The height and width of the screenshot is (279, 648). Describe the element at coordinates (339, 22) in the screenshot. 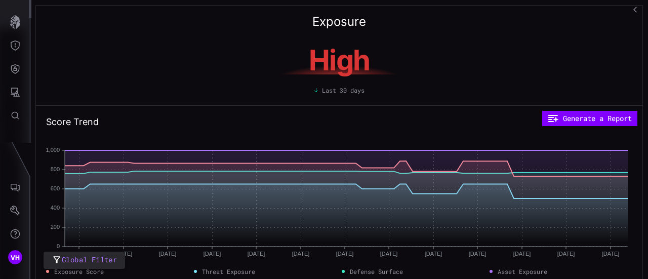

I see `h2: Exposure` at that location.